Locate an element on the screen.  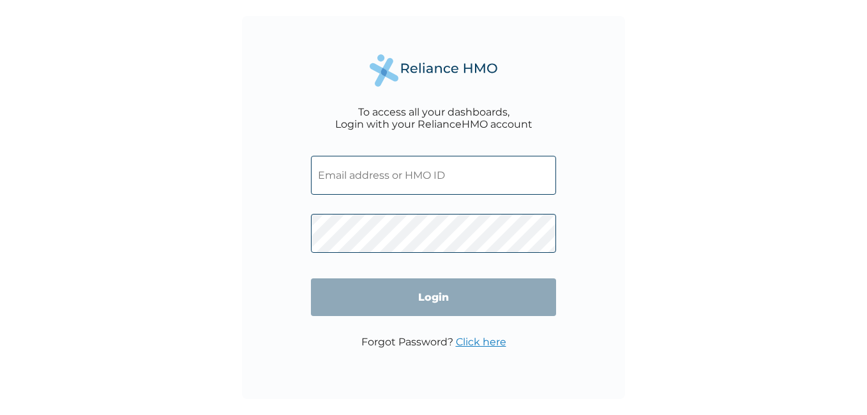
img: Reliance Health's Logo is located at coordinates (433, 70).